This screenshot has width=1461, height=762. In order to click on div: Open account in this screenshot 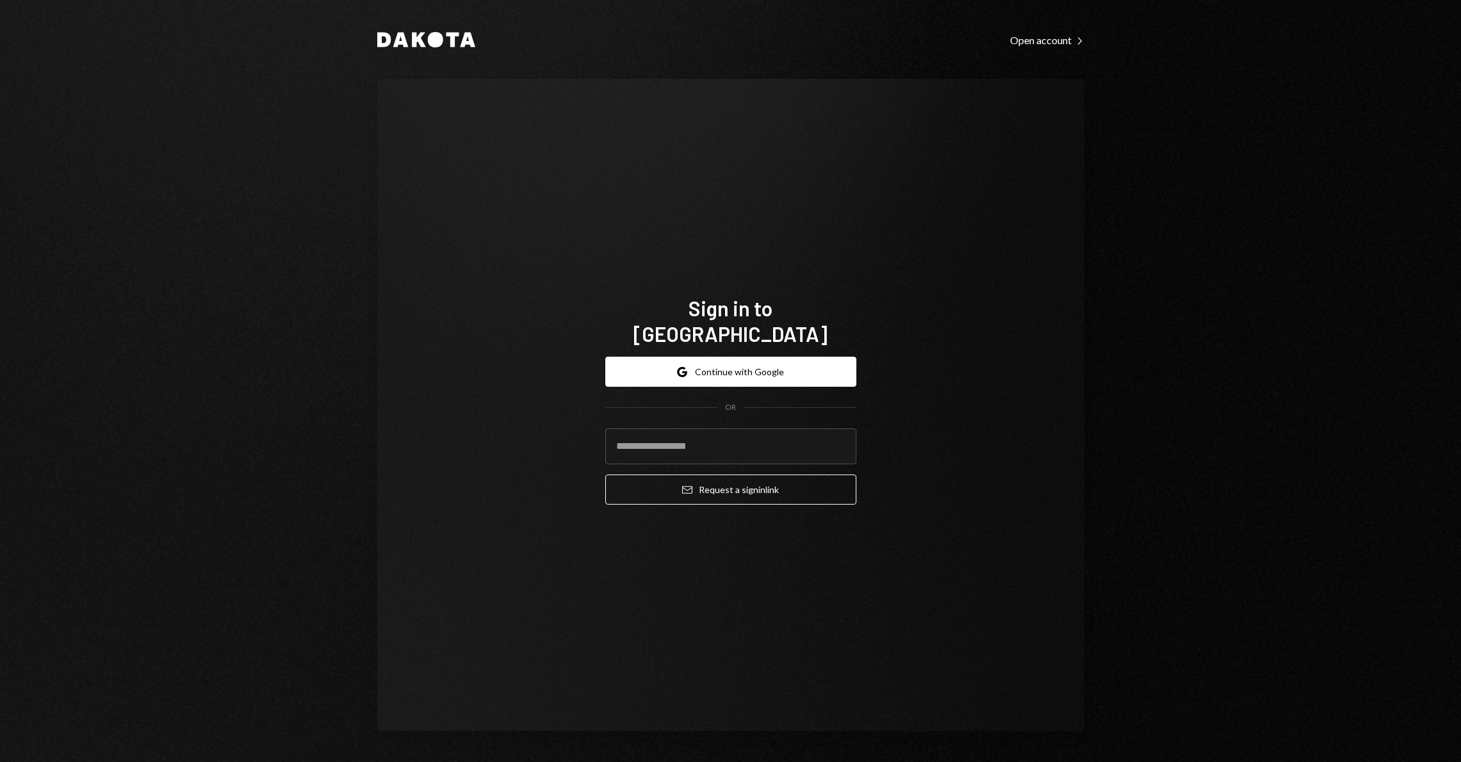, I will do `click(1047, 40)`.